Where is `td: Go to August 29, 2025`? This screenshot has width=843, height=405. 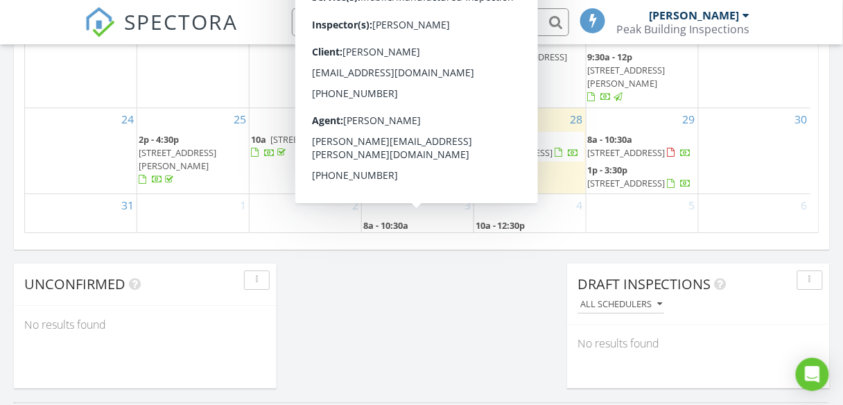
td: Go to August 29, 2025 is located at coordinates (642, 150).